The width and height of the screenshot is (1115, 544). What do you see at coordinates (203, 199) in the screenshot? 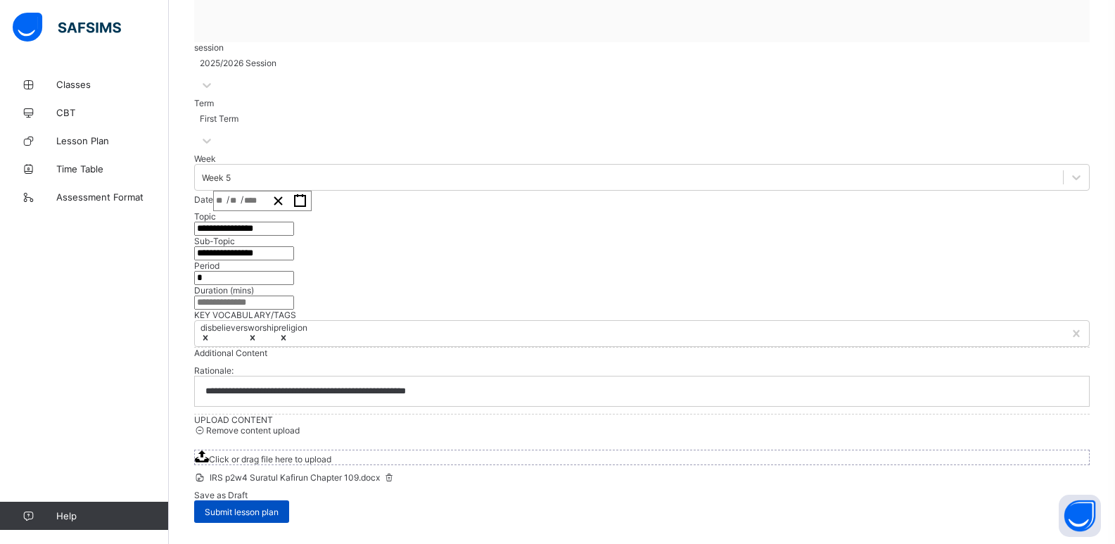
I see `span: Date` at bounding box center [203, 199].